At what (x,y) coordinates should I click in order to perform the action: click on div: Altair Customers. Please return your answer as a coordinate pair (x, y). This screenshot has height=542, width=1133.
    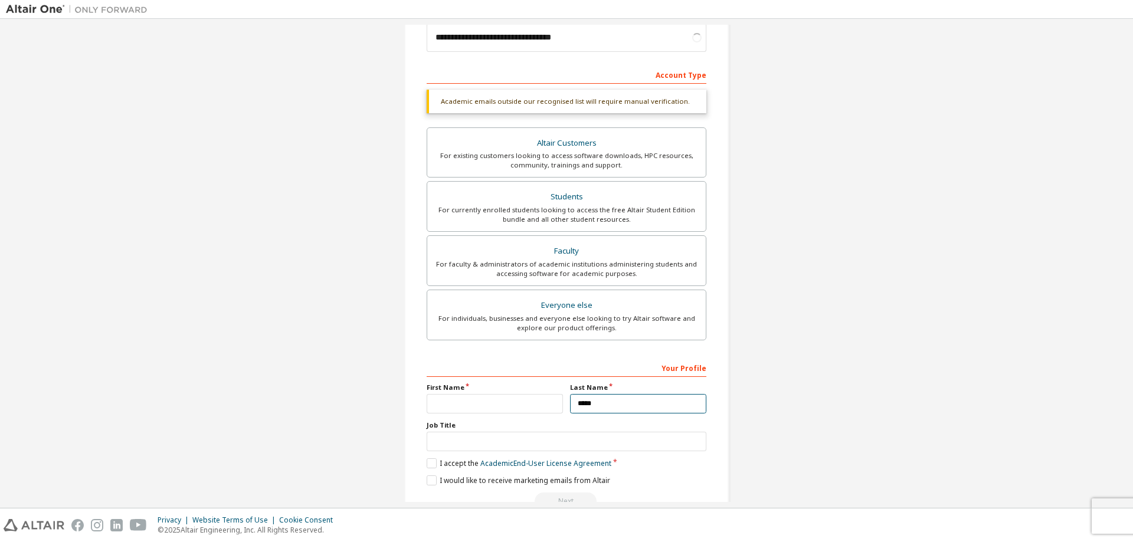
    Looking at the image, I should click on (567, 143).